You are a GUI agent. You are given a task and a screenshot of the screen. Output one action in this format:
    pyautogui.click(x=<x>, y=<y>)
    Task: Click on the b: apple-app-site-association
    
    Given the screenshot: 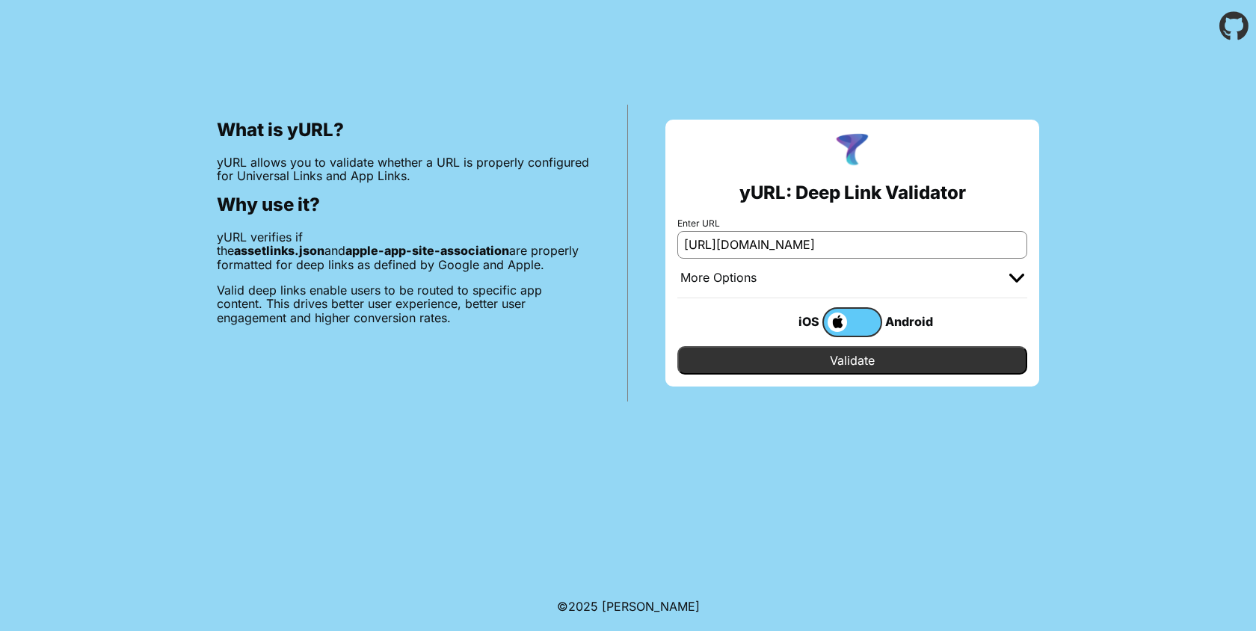 What is the action you would take?
    pyautogui.click(x=427, y=250)
    